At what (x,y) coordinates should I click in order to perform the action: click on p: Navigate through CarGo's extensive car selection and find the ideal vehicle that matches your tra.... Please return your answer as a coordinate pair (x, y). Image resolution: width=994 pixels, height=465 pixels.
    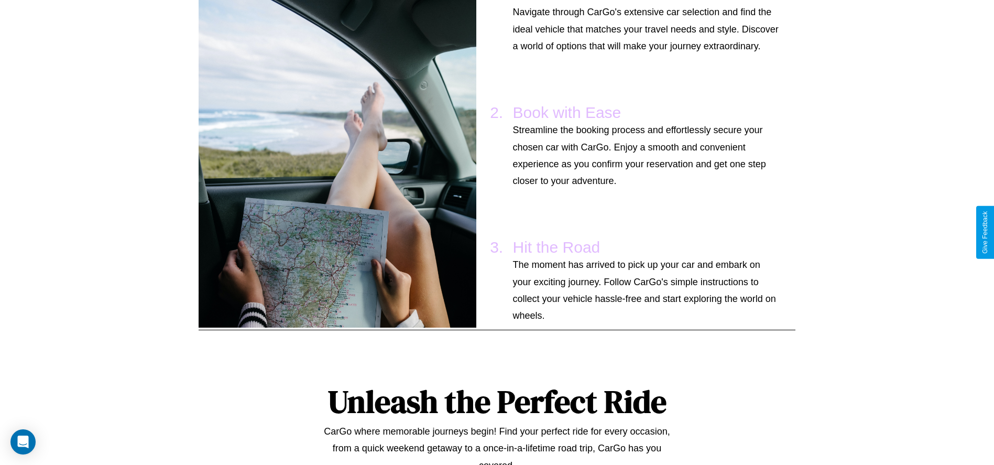
    Looking at the image, I should click on (646, 29).